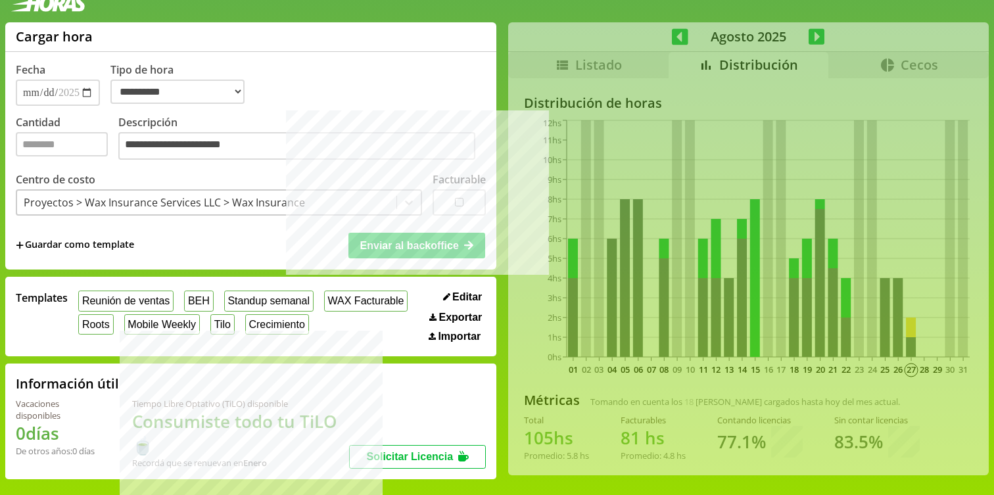 Image resolution: width=994 pixels, height=495 pixels. Describe the element at coordinates (410, 456) in the screenshot. I see `span: Solicitar Licencia` at that location.